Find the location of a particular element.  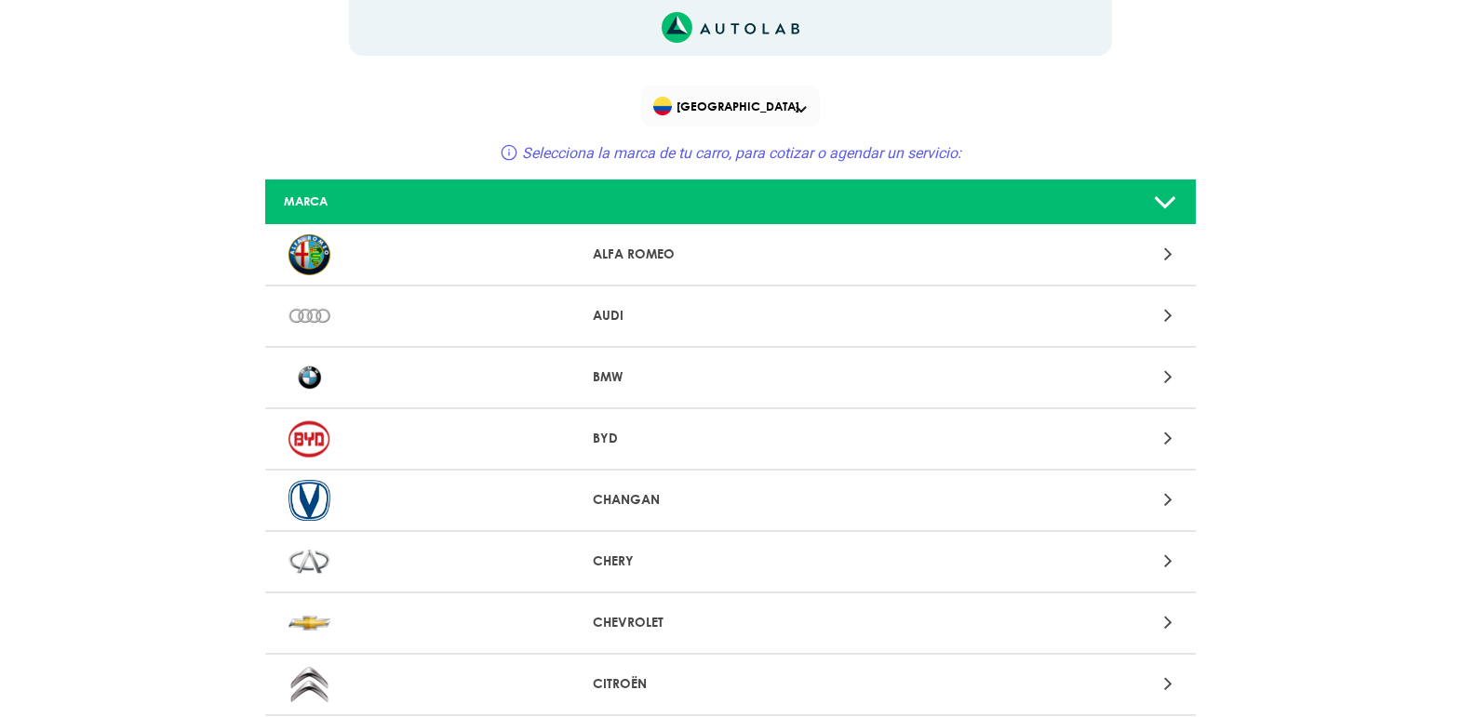

p: BYD is located at coordinates (730, 438).